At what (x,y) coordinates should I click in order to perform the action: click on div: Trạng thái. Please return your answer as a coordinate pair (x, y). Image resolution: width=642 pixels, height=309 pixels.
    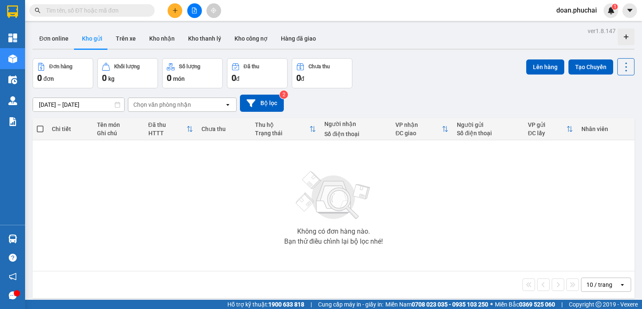
    Looking at the image, I should click on (282, 133).